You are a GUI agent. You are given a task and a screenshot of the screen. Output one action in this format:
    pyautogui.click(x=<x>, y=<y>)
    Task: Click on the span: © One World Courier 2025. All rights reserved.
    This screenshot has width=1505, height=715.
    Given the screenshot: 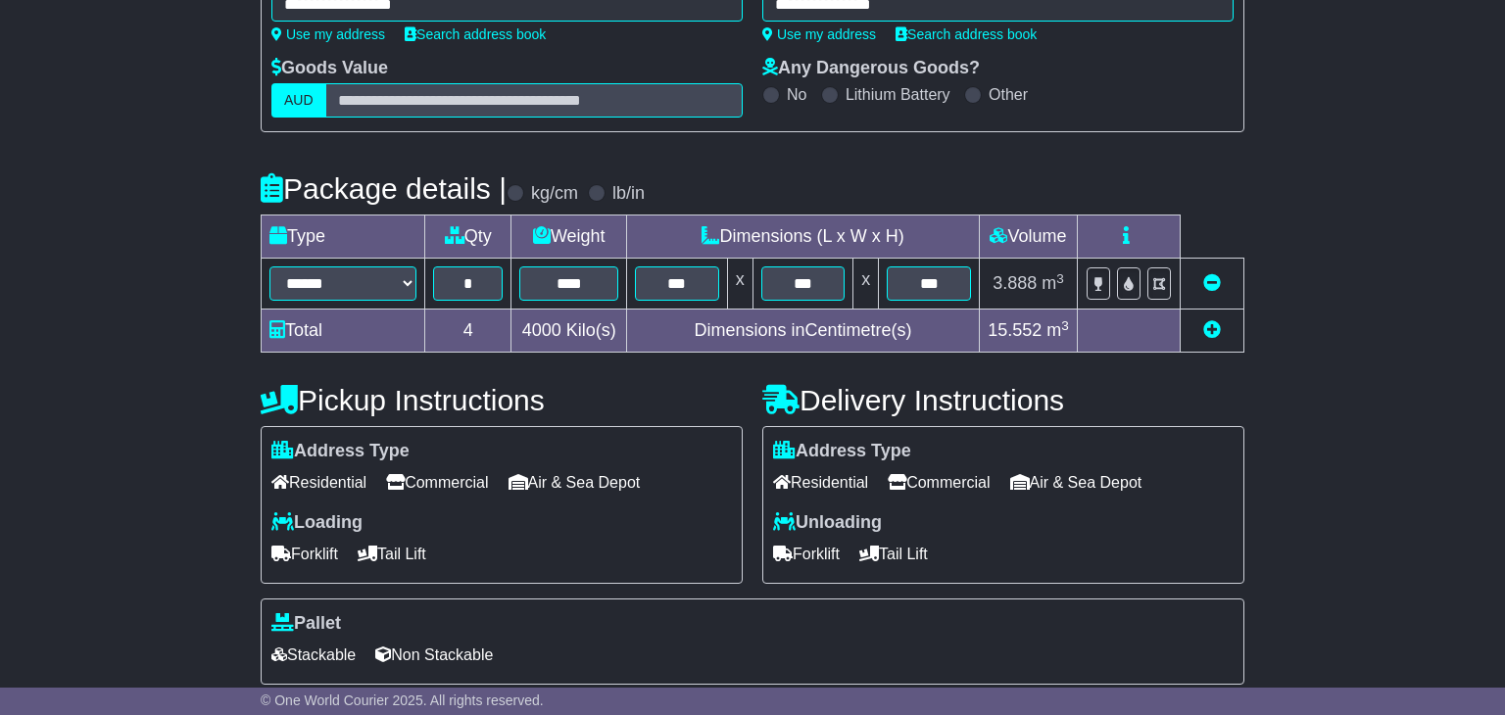 What is the action you would take?
    pyautogui.click(x=402, y=700)
    